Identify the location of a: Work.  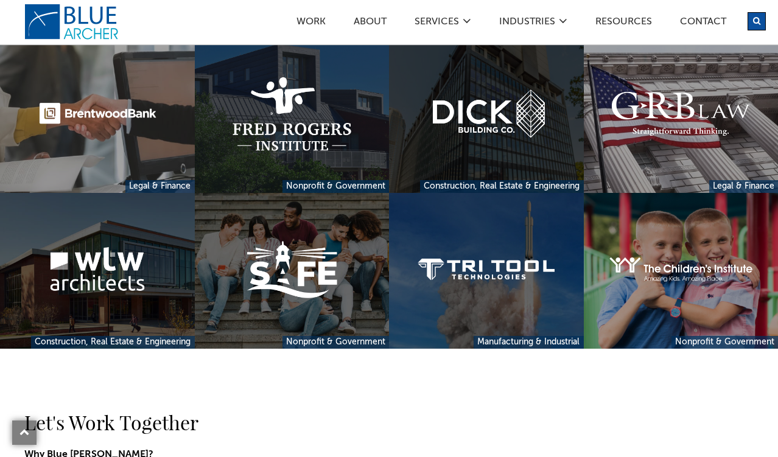
(311, 23).